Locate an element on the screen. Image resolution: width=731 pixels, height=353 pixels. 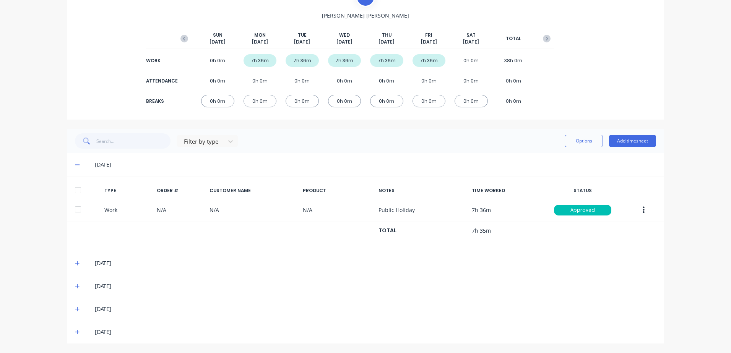
div: CUSTOMER NAME is located at coordinates (253, 191).